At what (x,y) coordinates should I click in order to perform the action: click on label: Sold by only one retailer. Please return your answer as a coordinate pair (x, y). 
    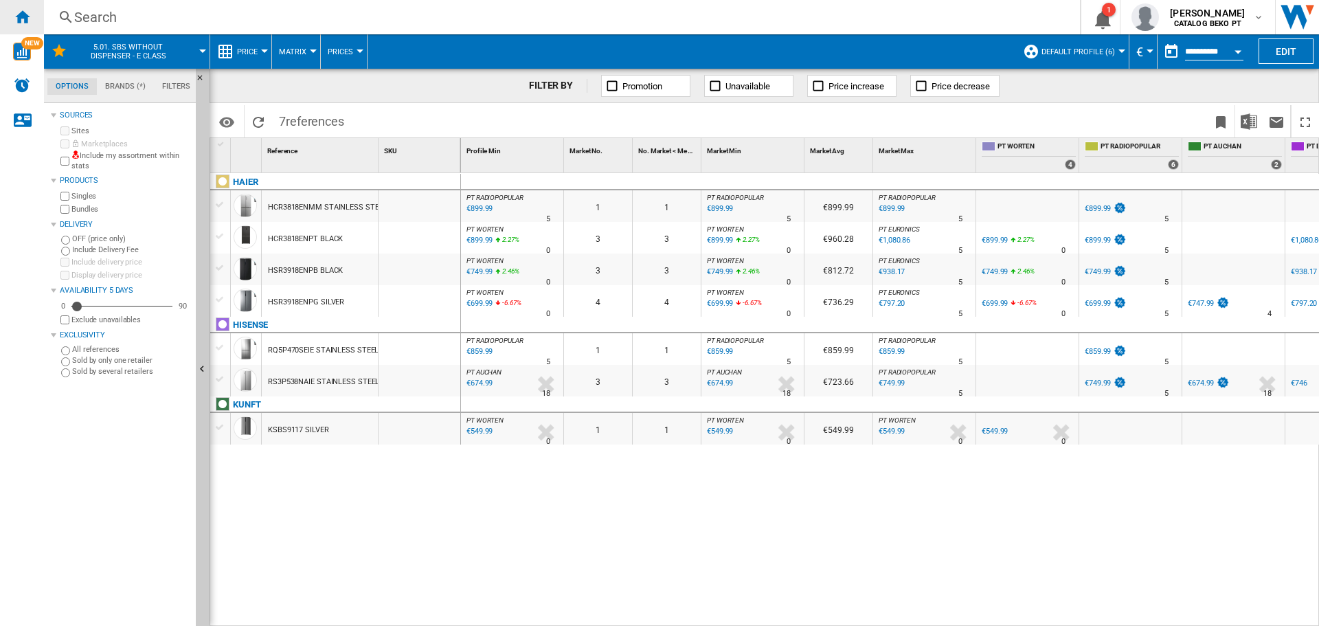
    Looking at the image, I should click on (131, 360).